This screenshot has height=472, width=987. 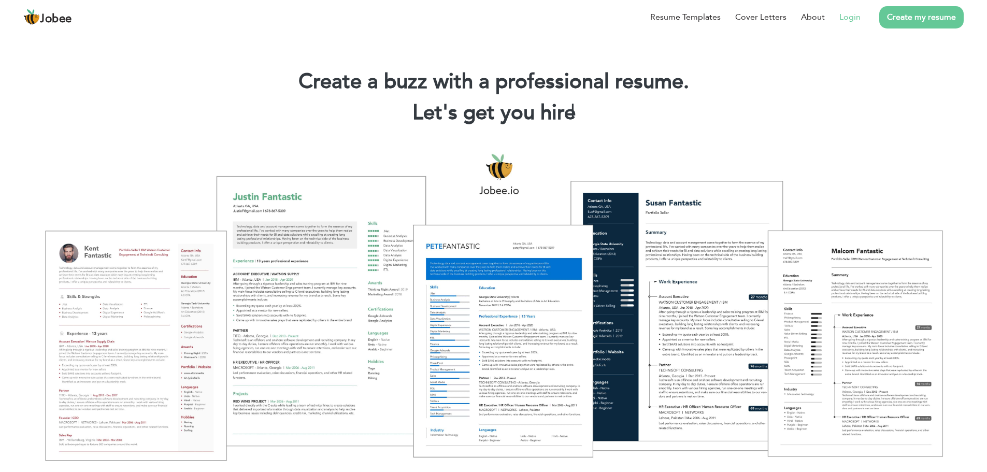 I want to click on span: get you hire, so click(x=519, y=112).